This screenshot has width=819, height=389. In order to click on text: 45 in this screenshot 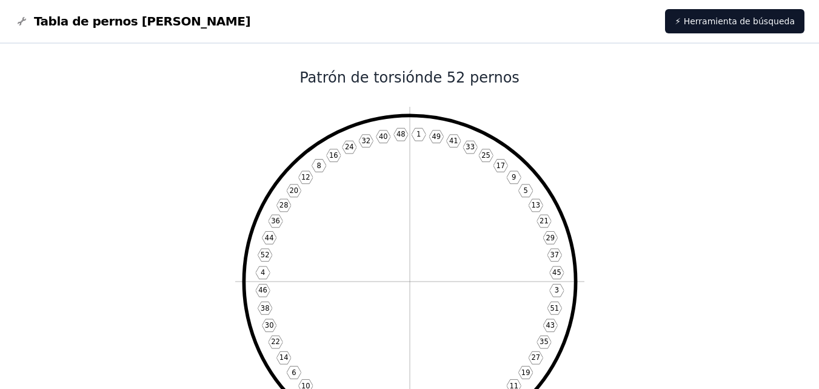, I will do `click(557, 272)`.